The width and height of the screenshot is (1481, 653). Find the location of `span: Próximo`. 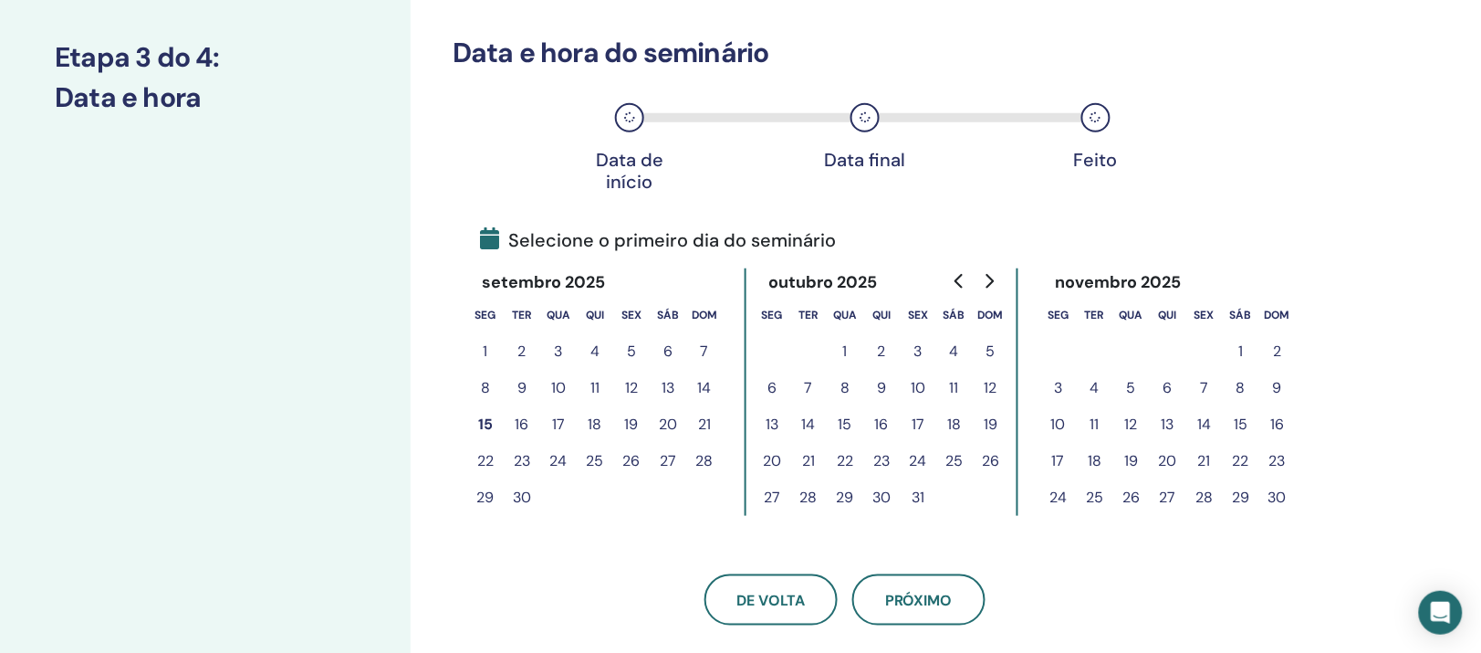

span: Próximo is located at coordinates (919, 600).